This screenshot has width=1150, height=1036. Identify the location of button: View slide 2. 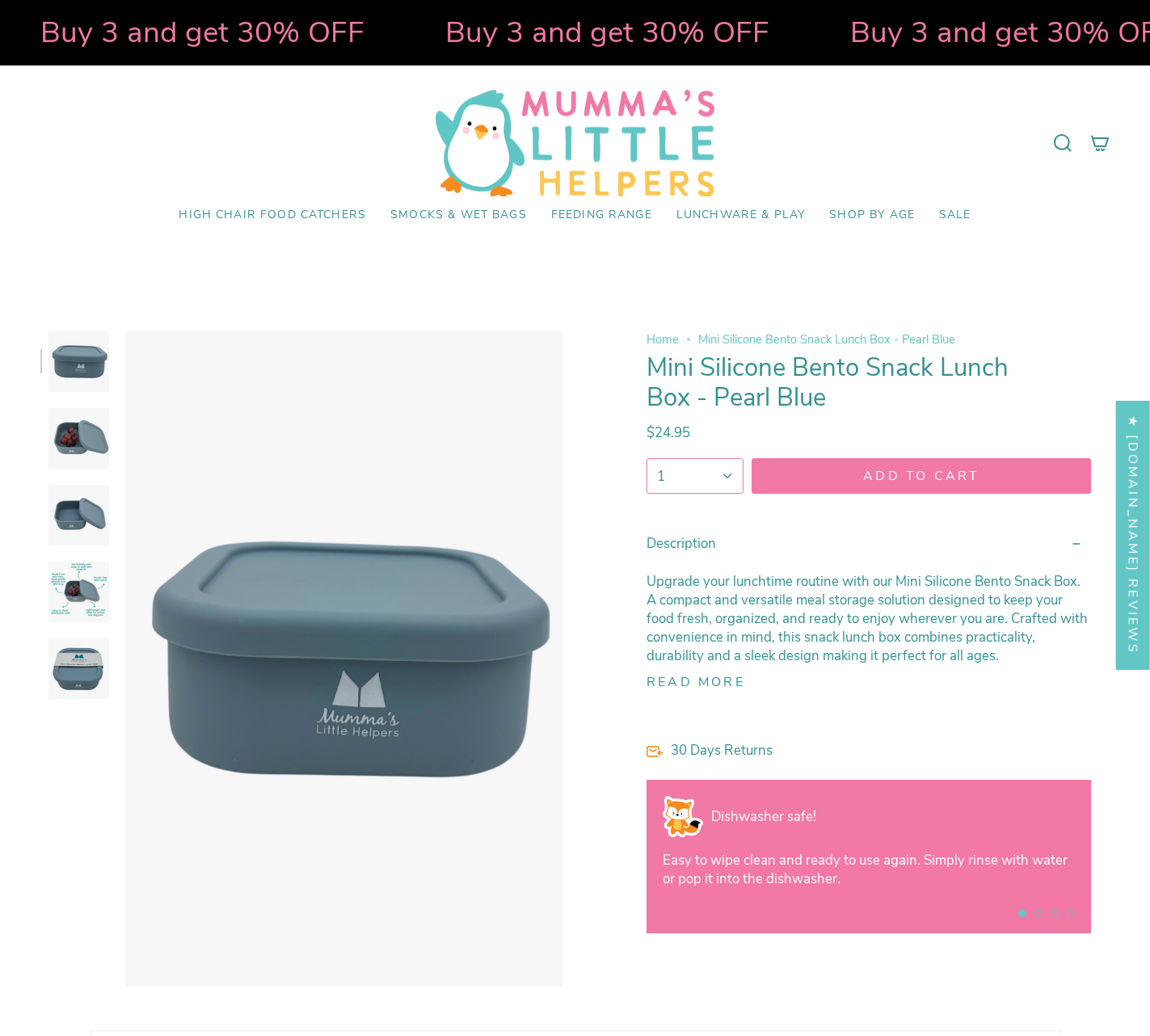
(1039, 913).